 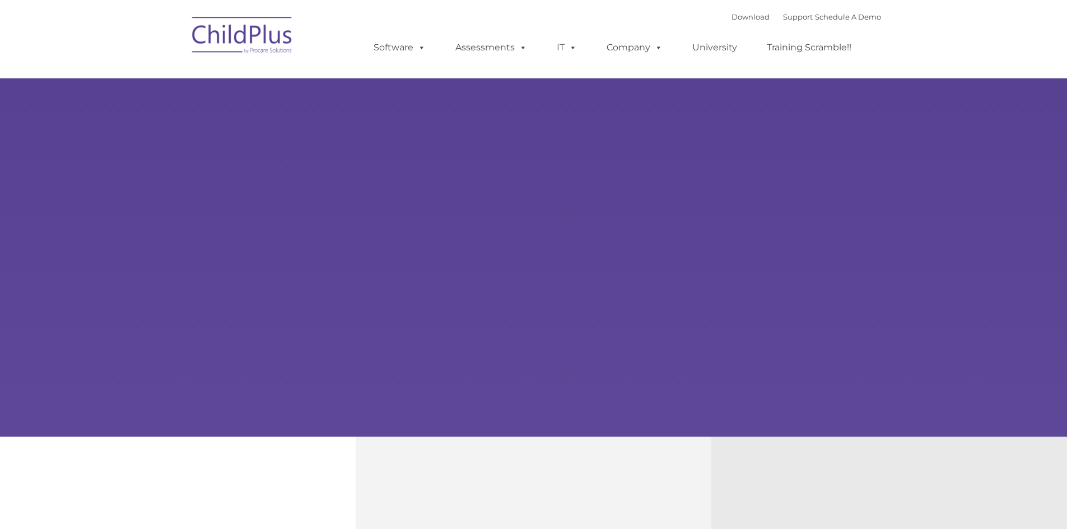 I want to click on a: Download, so click(x=750, y=17).